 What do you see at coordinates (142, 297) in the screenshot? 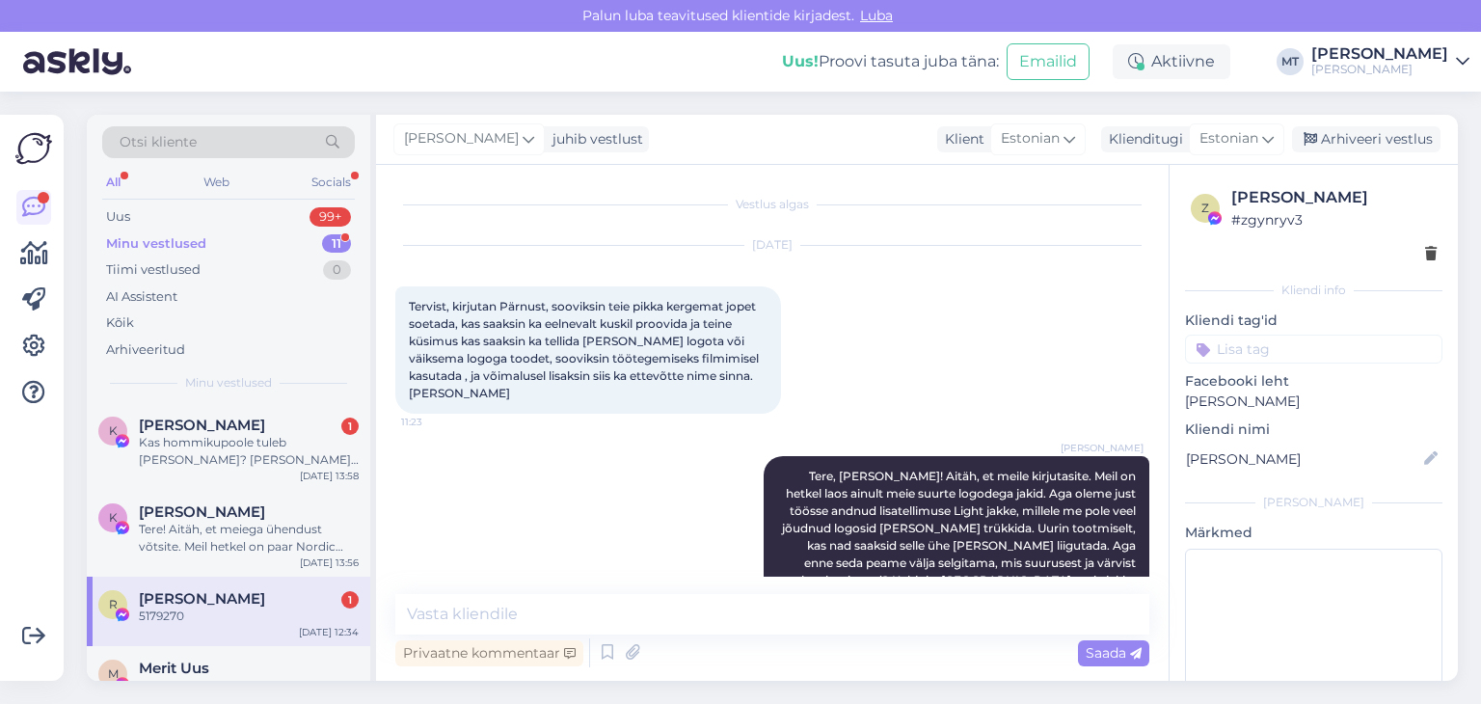
I see `div: AI Assistent` at bounding box center [142, 297].